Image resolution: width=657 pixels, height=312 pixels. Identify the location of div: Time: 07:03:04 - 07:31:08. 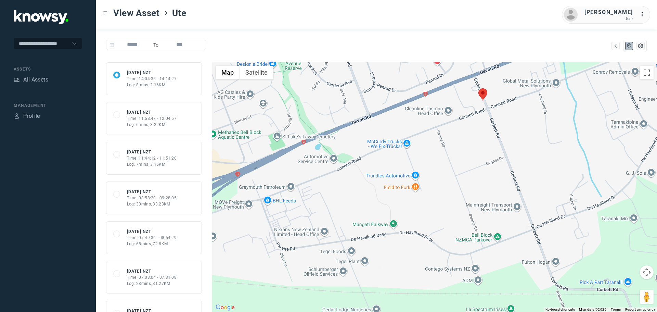
(152, 277).